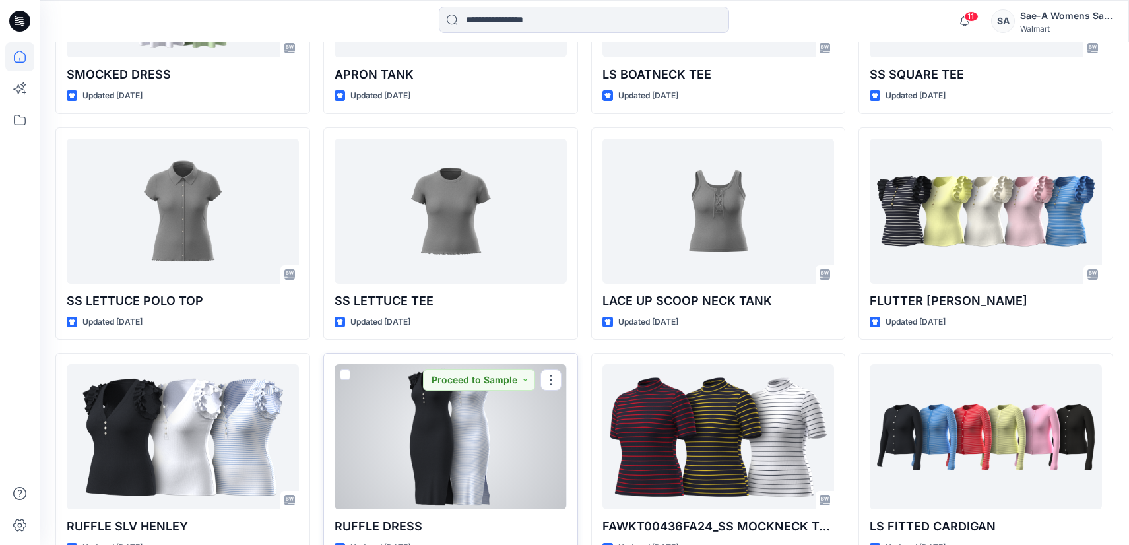  Describe the element at coordinates (1003, 21) in the screenshot. I see `div: SA` at that location.